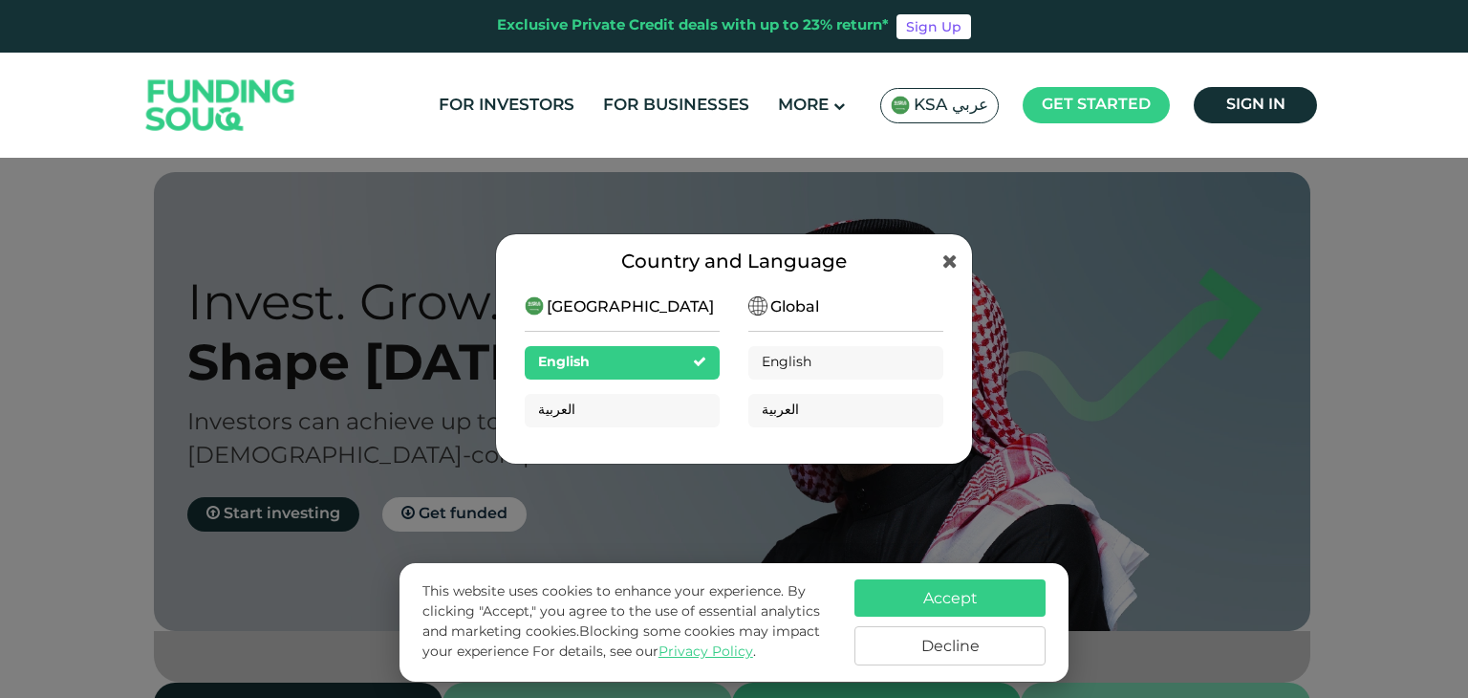  What do you see at coordinates (803, 105) in the screenshot?
I see `span: More` at bounding box center [803, 105].